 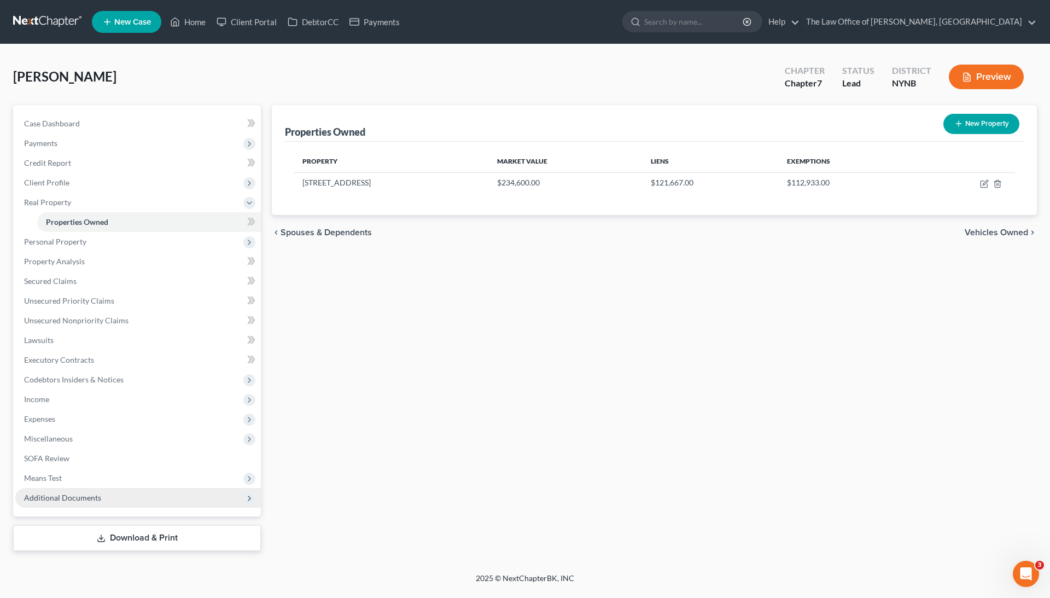 I want to click on span: Secured Claims, so click(x=50, y=281).